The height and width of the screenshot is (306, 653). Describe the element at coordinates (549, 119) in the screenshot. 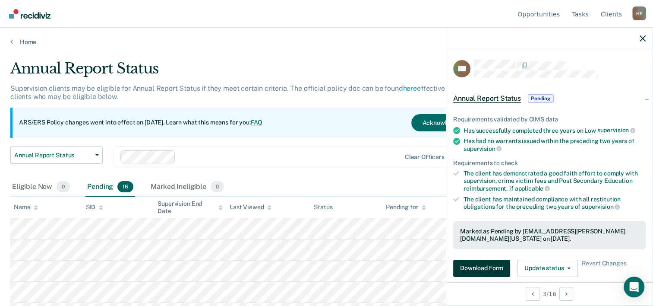

I see `div: Requirements validated by OIMS data` at that location.